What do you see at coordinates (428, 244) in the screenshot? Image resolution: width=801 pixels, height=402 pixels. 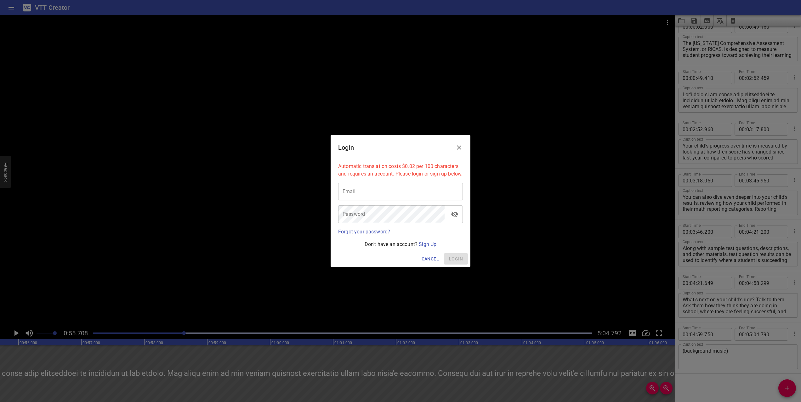 I see `a: Sign Up` at bounding box center [428, 244].